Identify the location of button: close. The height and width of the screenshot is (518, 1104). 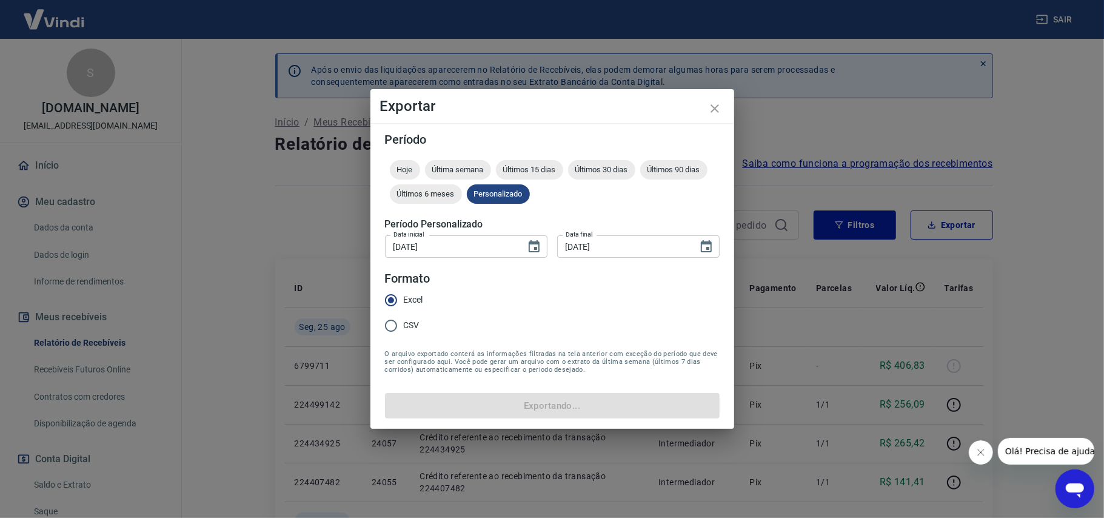
(715, 109).